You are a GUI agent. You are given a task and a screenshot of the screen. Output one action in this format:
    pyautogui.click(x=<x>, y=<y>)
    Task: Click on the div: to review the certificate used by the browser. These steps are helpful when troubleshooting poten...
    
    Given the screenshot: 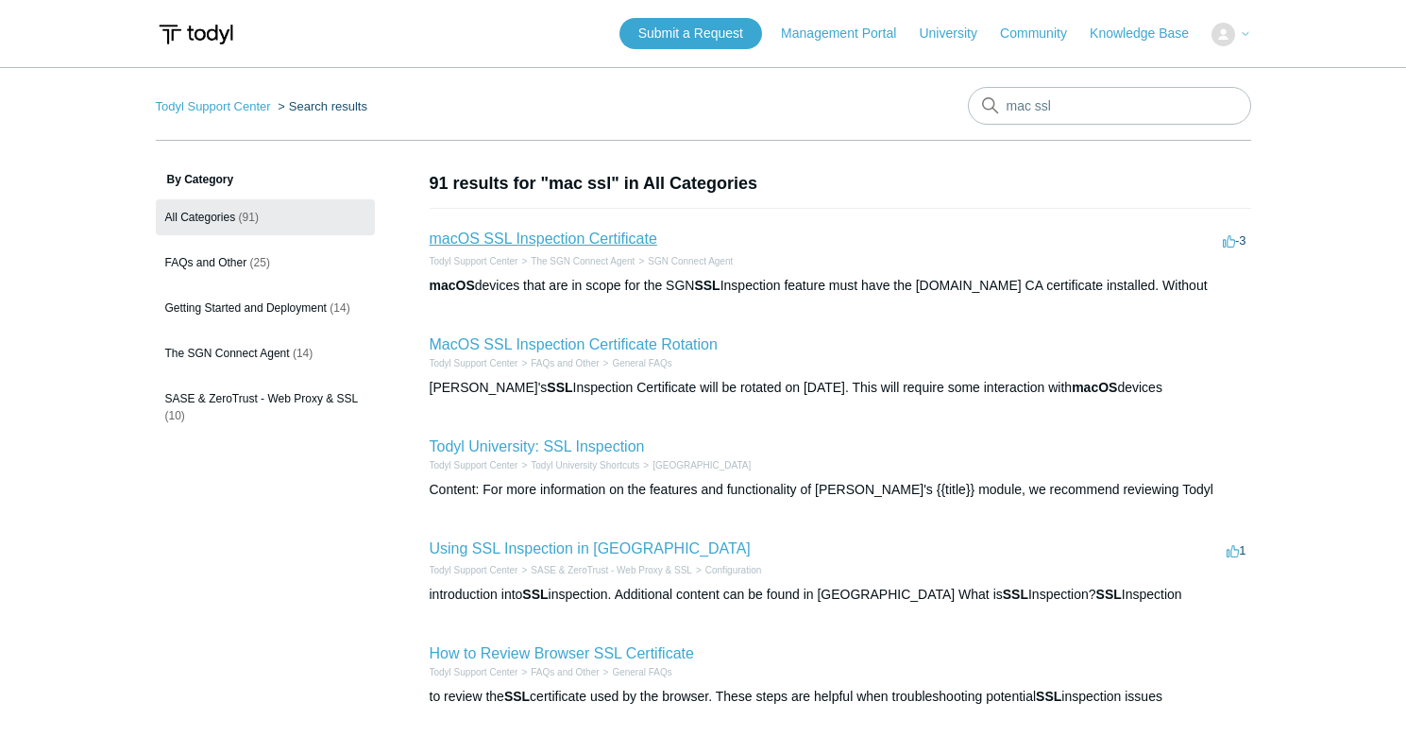 What is the action you would take?
    pyautogui.click(x=840, y=696)
    